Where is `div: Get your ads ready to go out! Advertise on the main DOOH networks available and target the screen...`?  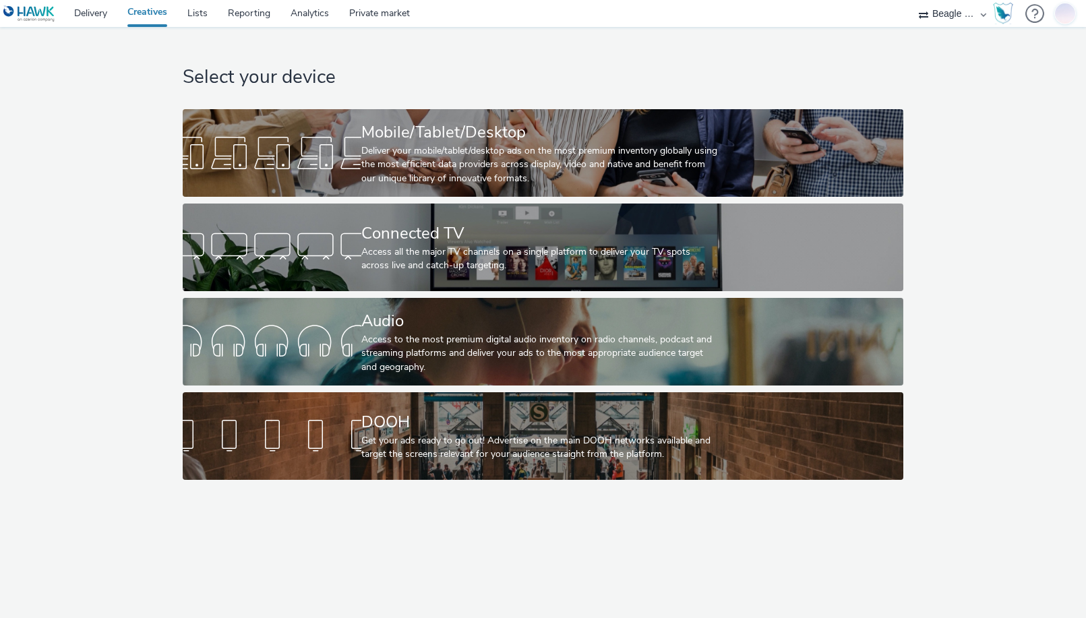
div: Get your ads ready to go out! Advertise on the main DOOH networks available and target the screen... is located at coordinates (540, 447).